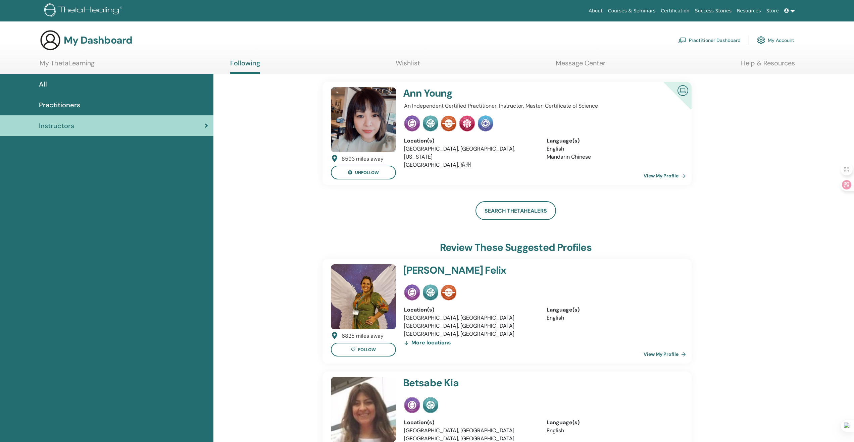 The height and width of the screenshot is (442, 854). Describe the element at coordinates (776, 40) in the screenshot. I see `a: My Account` at that location.